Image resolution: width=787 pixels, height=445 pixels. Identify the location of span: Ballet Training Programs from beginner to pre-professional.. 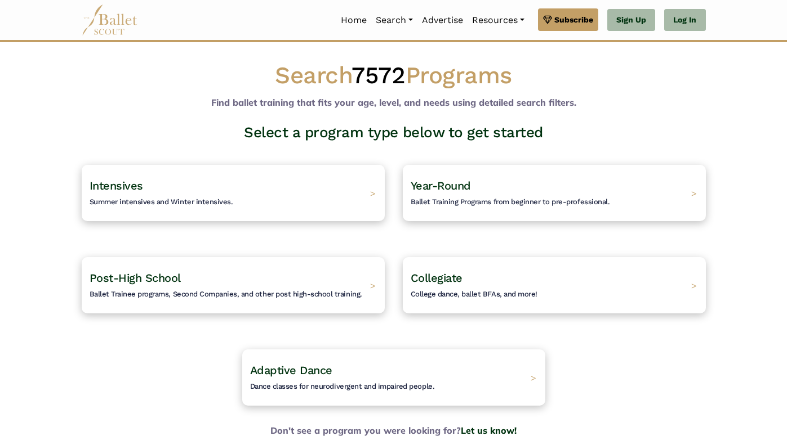
(510, 202).